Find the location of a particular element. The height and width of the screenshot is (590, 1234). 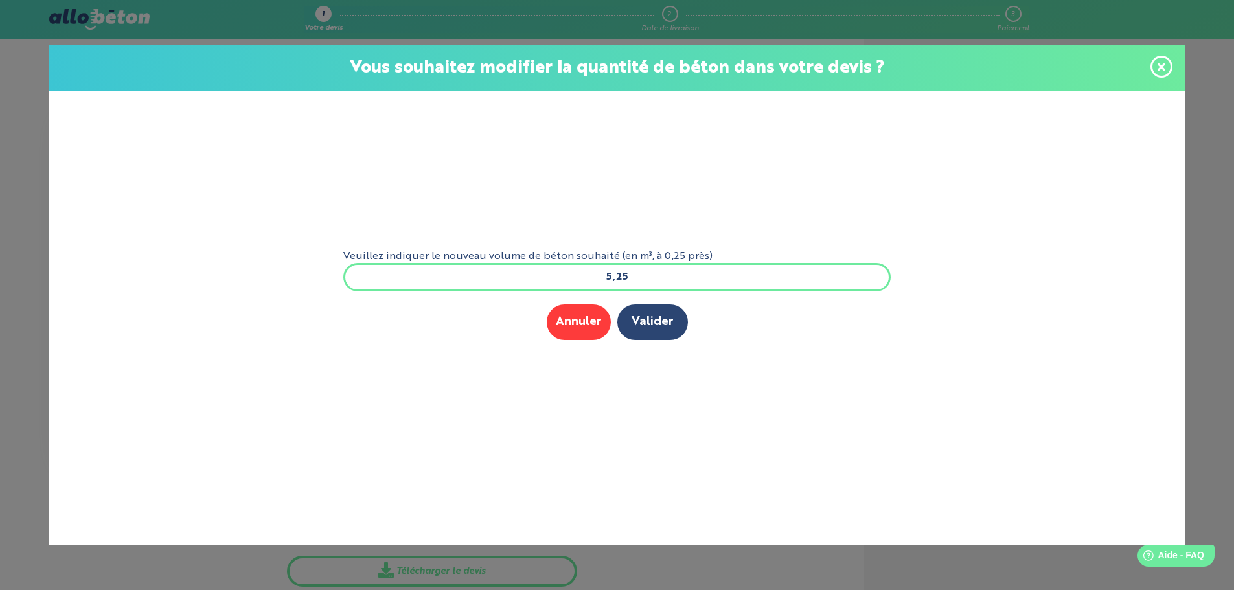

input: xxx is located at coordinates (618, 277).